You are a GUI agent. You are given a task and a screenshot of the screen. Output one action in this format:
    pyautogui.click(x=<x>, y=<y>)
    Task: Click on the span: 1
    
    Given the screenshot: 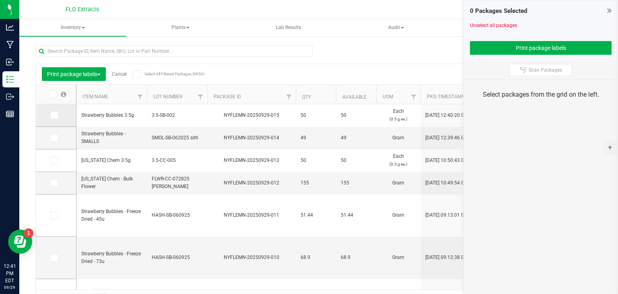 What is the action you would take?
    pyautogui.click(x=5, y=4)
    